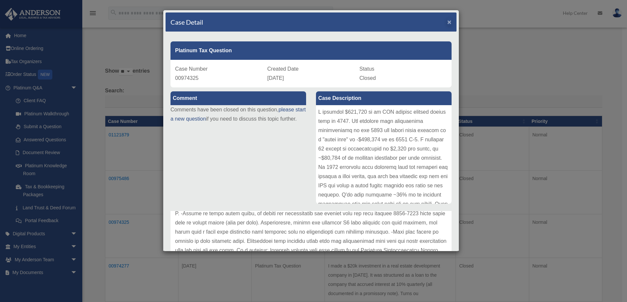  What do you see at coordinates (238, 114) in the screenshot?
I see `p: Comments have been closed on this question, if you need to discuss this topic further.` at bounding box center [238, 114].